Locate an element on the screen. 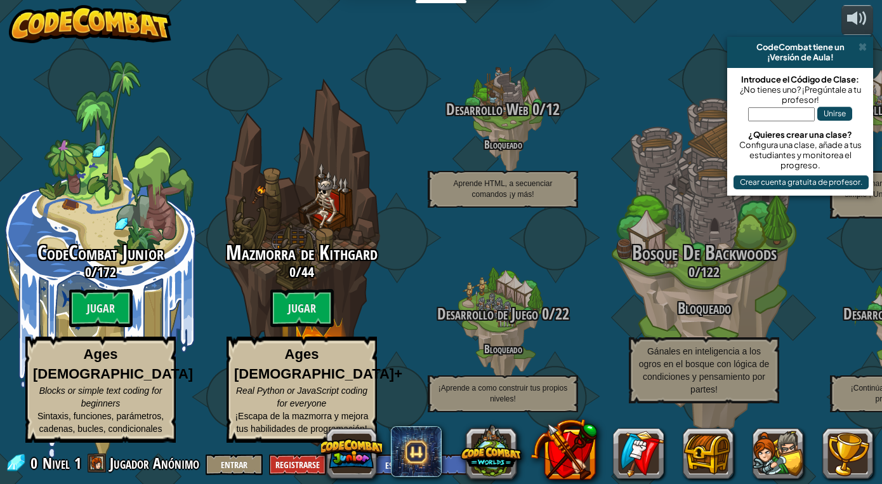 This screenshot has height=484, width=882. span: Real Python or JavaScript coding for everyone is located at coordinates (301, 397).